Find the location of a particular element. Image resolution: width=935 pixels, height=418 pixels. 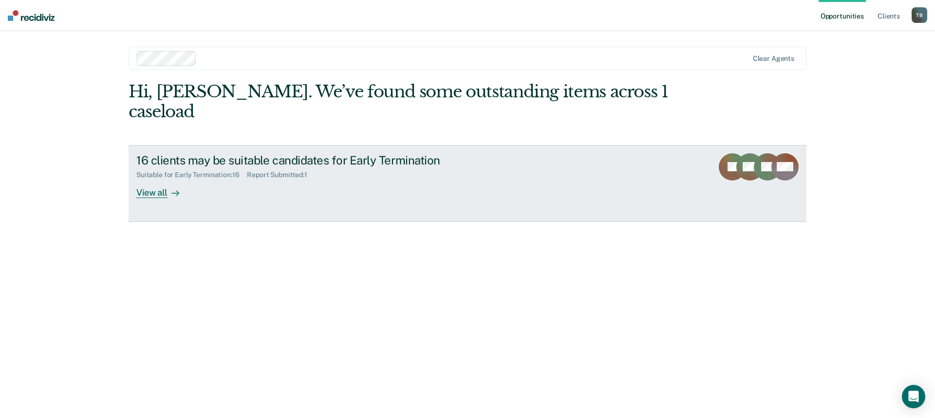

div: T B is located at coordinates (919, 15).